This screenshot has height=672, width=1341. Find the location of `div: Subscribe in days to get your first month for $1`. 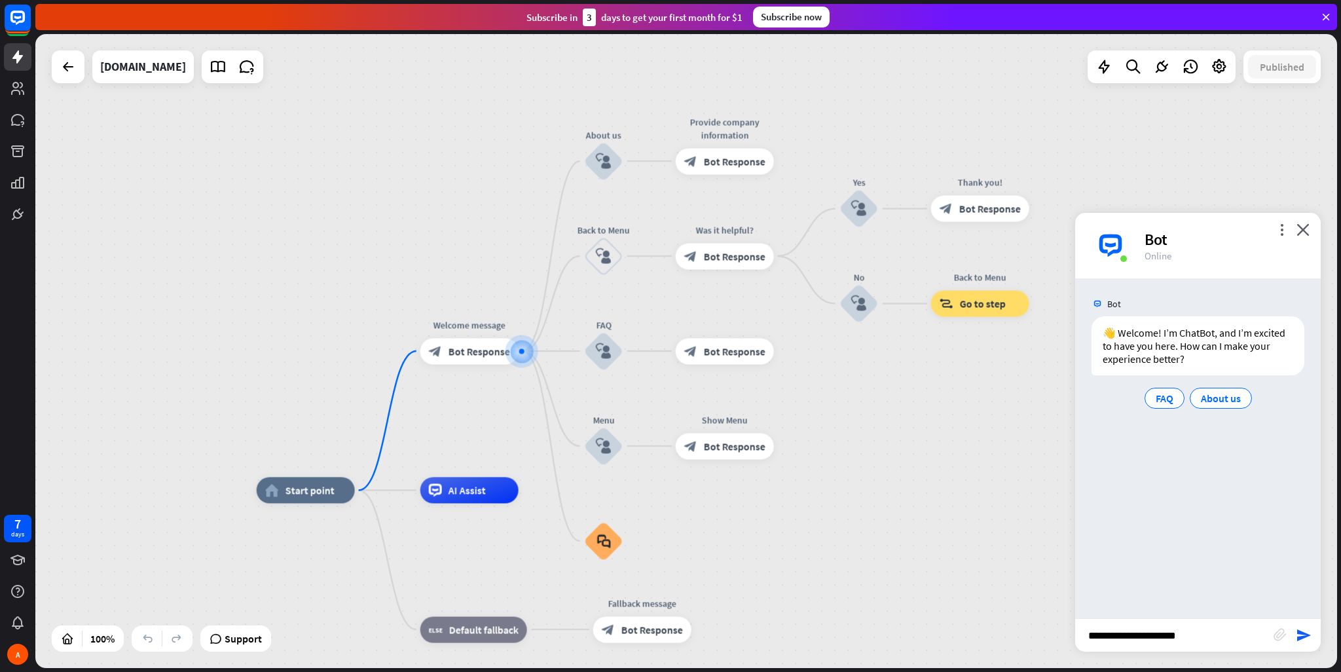

div: Subscribe in days to get your first month for $1 is located at coordinates (634, 17).